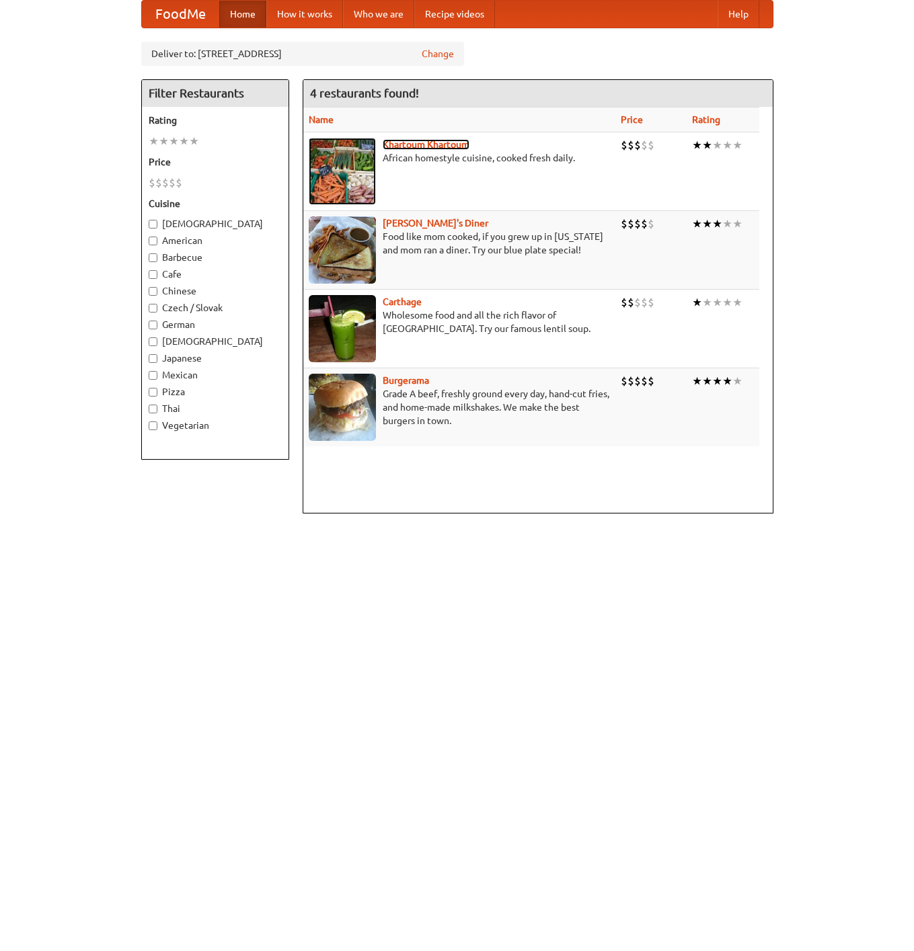 The image size is (914, 951). I want to click on a: Burgerama, so click(405, 380).